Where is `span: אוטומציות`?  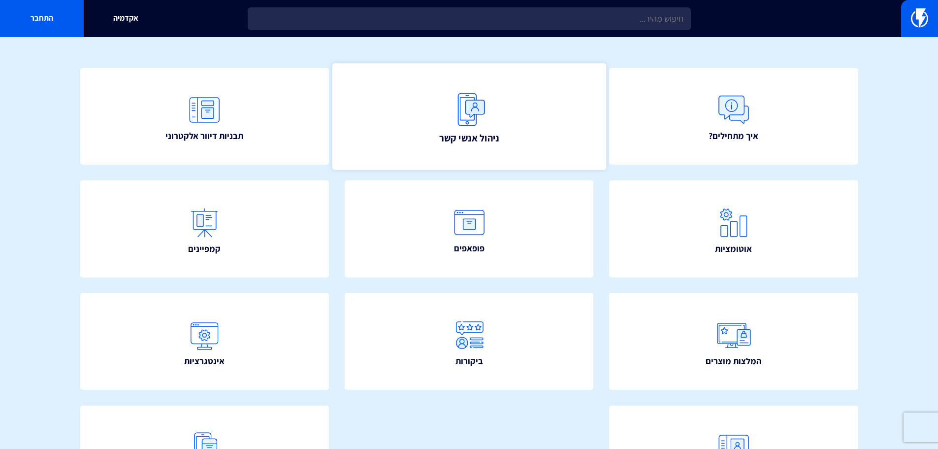
span: אוטומציות is located at coordinates (733, 249).